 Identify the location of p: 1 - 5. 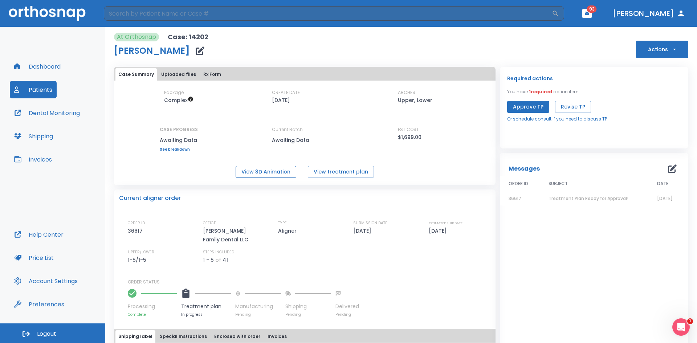
(208, 260).